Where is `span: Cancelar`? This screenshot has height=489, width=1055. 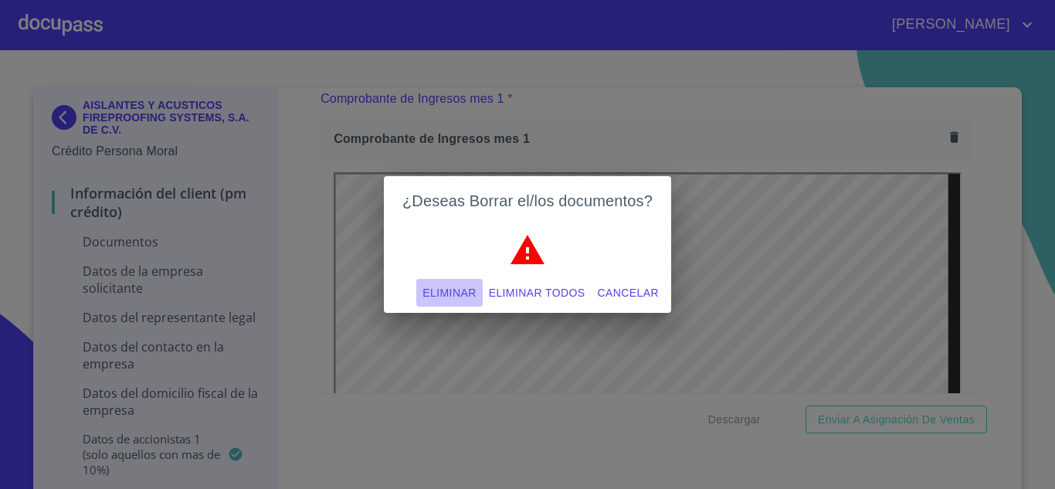
span: Cancelar is located at coordinates (628, 293).